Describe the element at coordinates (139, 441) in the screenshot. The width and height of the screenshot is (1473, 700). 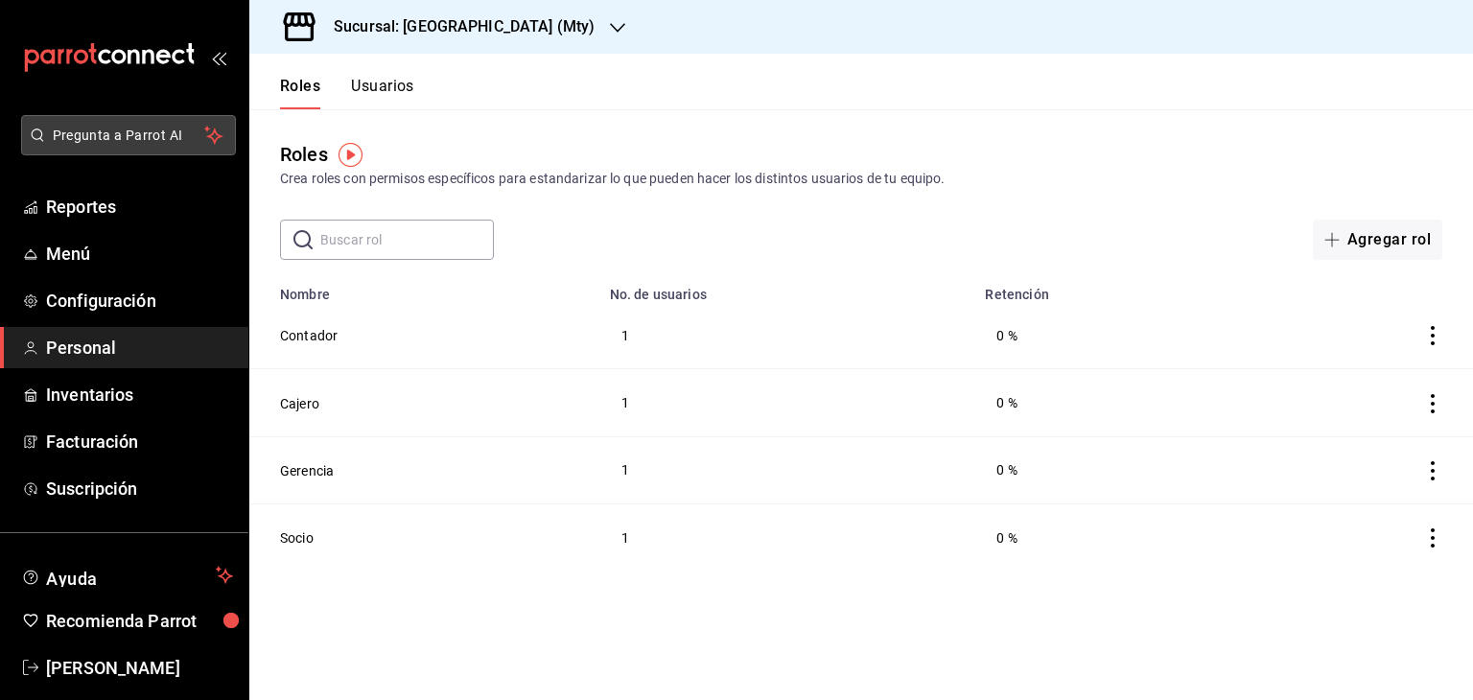
I see `span: Facturación` at that location.